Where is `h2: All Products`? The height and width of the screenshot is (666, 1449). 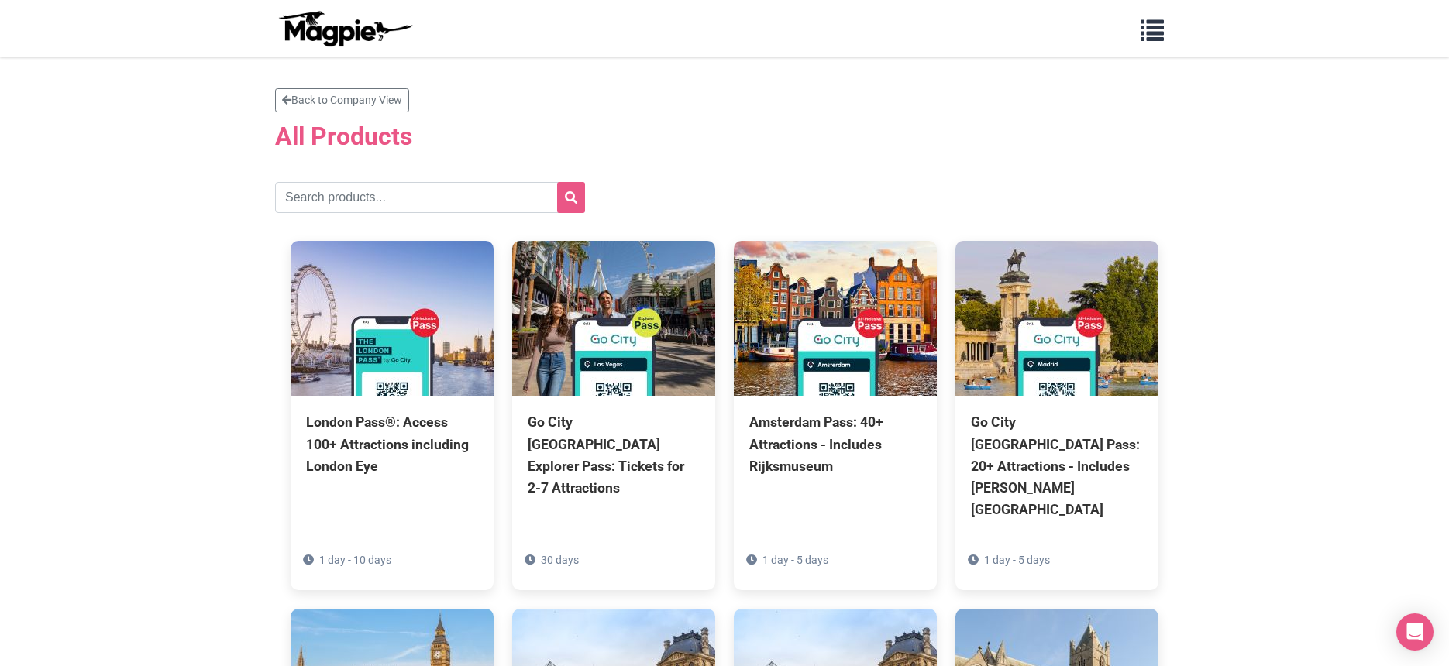
h2: All Products is located at coordinates (724, 136).